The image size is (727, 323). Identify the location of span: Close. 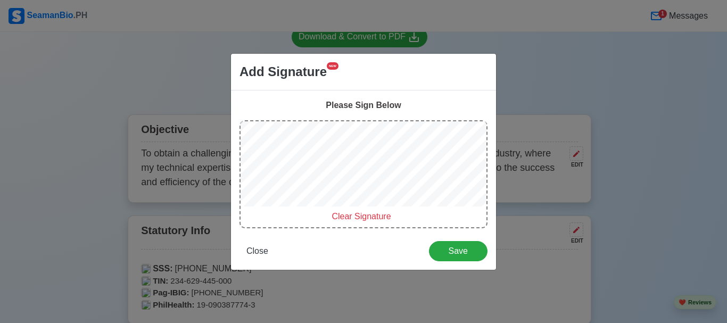
(257, 251).